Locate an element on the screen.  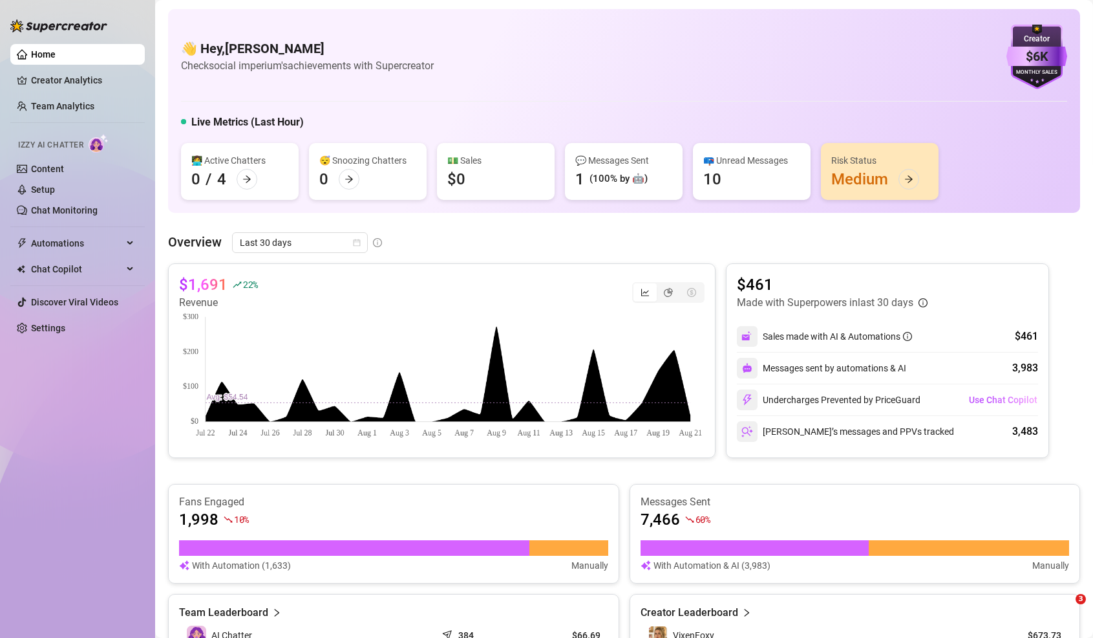
div: 💵 Sales is located at coordinates (496, 160).